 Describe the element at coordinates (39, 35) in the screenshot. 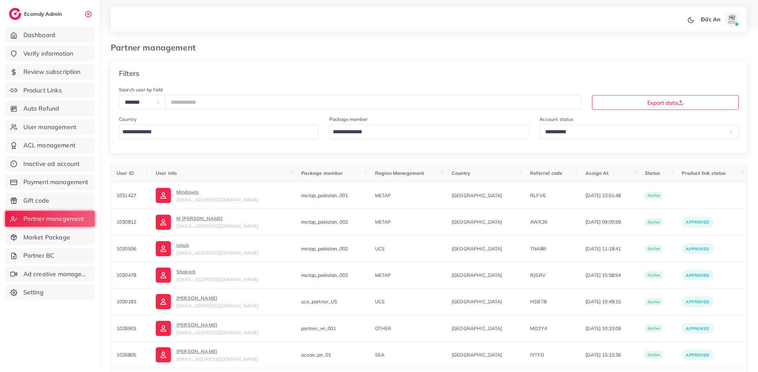

I see `span: Dashboard` at that location.